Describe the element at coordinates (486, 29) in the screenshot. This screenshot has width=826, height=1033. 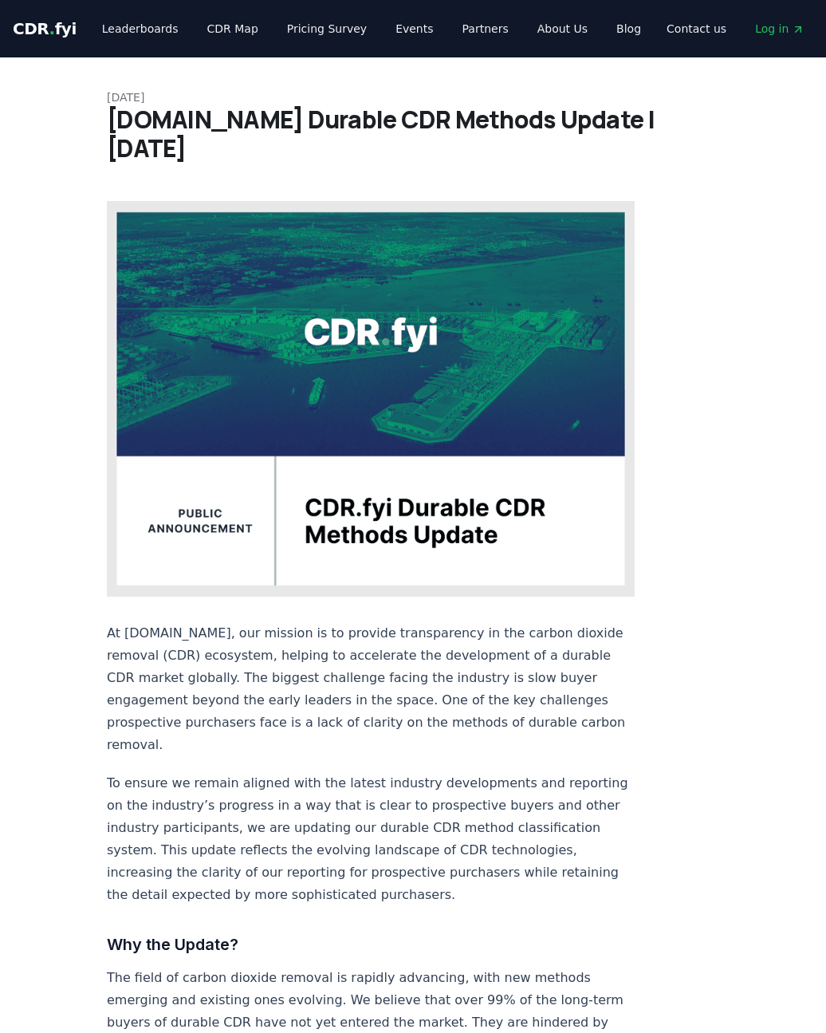
I see `a: Partners` at that location.